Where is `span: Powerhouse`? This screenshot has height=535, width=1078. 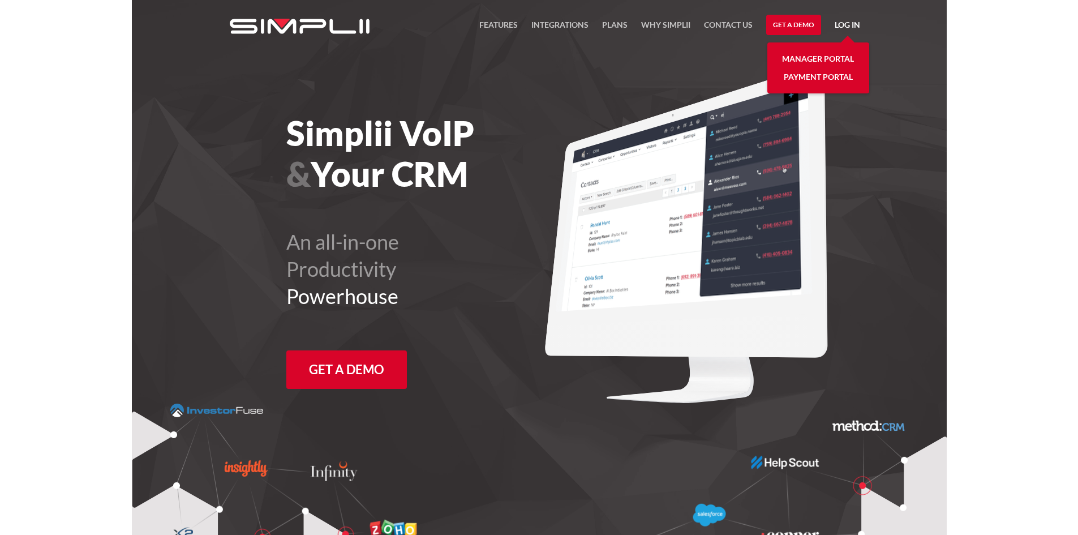
span: Powerhouse is located at coordinates (342, 296).